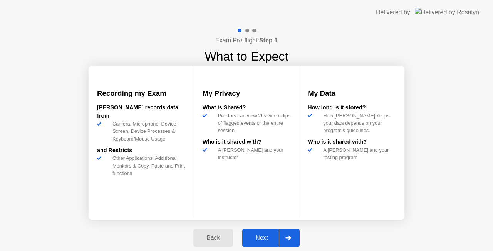 The width and height of the screenshot is (493, 251). I want to click on img: Delivered by Rosalyn, so click(447, 12).